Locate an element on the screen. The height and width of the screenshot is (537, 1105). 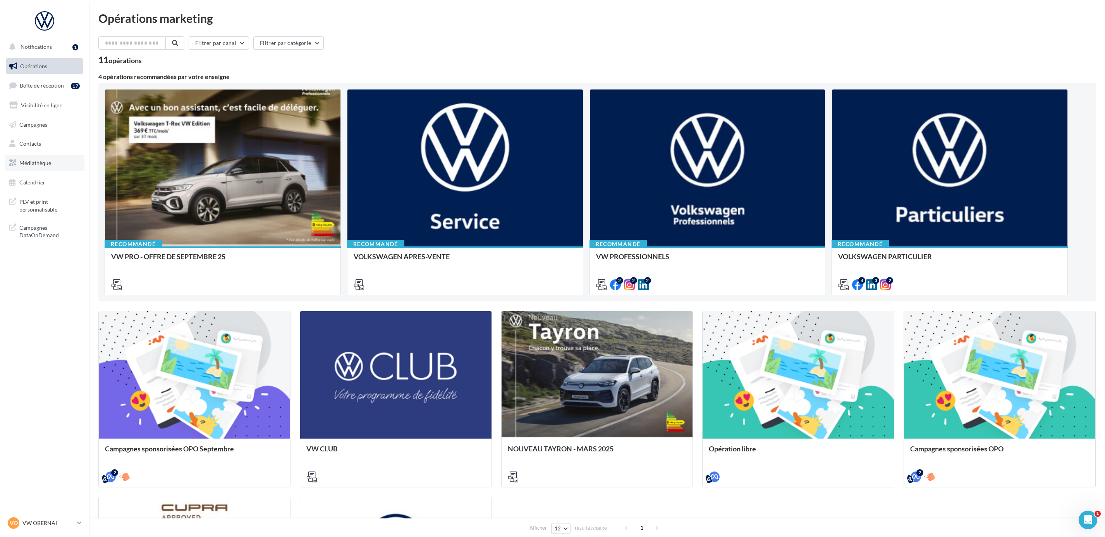
div: 4 opérations recommandées par votre enseigne is located at coordinates (597, 77).